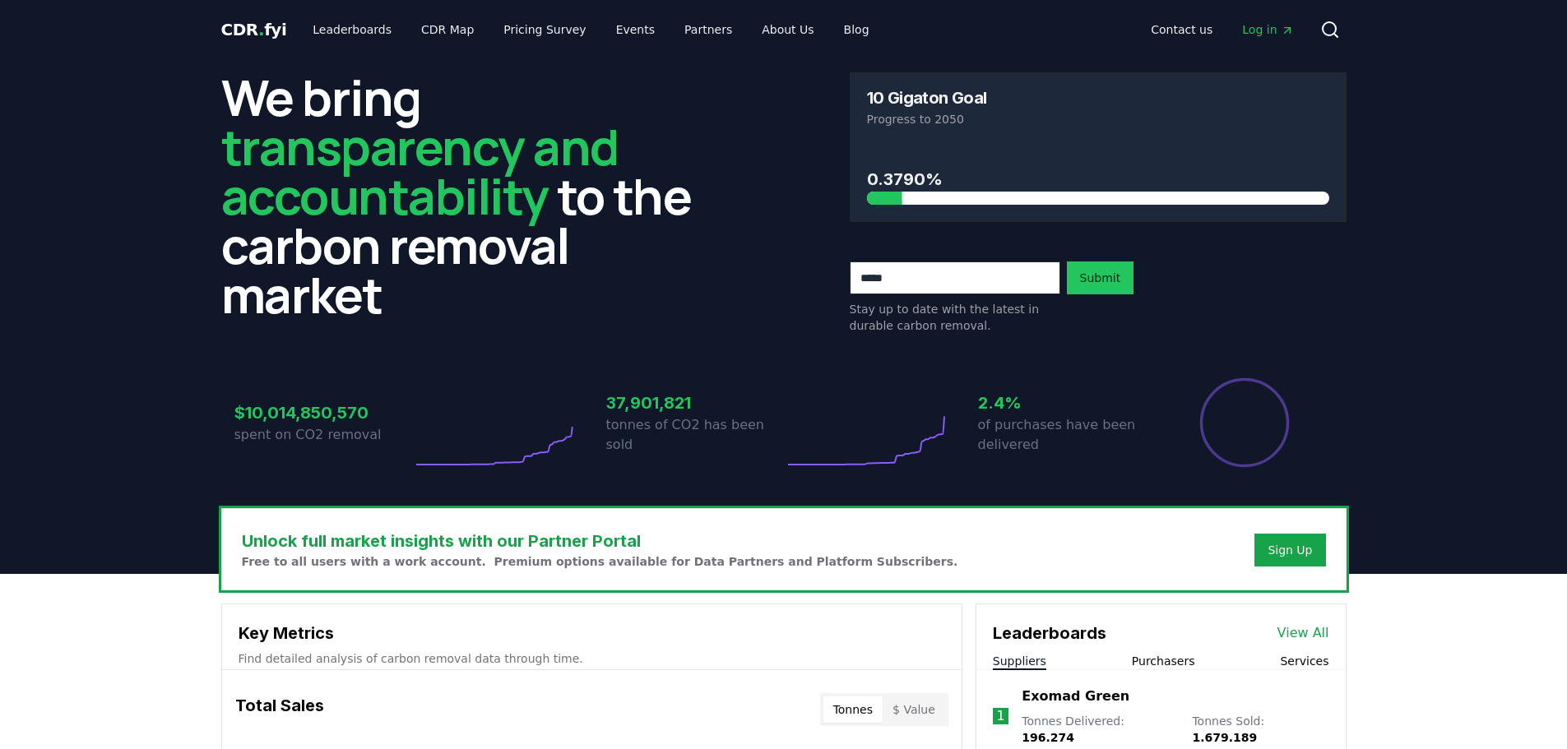 The width and height of the screenshot is (1567, 749). I want to click on h3: Unlock full market insights with our Partner Portal, so click(600, 541).